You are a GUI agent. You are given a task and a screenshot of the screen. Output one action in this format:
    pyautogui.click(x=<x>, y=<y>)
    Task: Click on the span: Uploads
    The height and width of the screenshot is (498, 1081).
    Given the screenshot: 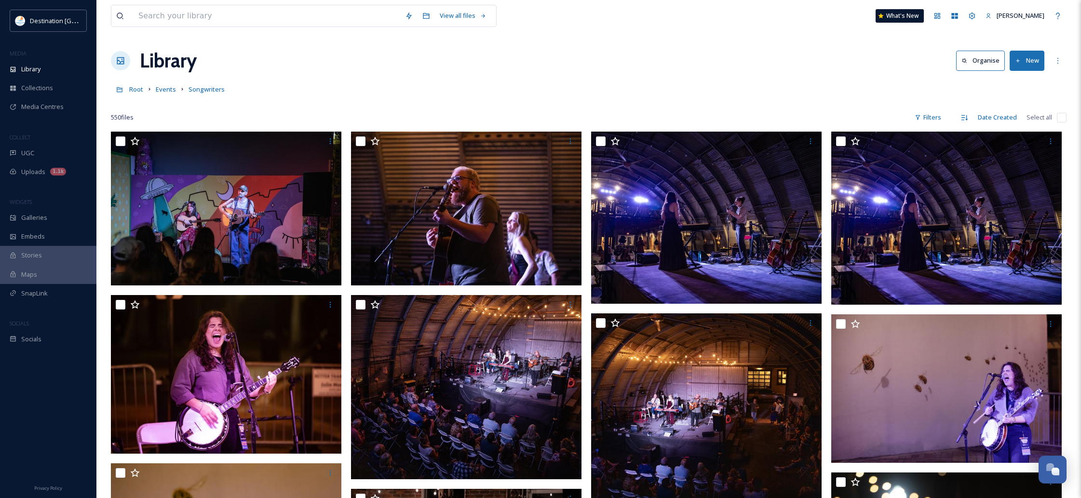 What is the action you would take?
    pyautogui.click(x=33, y=172)
    